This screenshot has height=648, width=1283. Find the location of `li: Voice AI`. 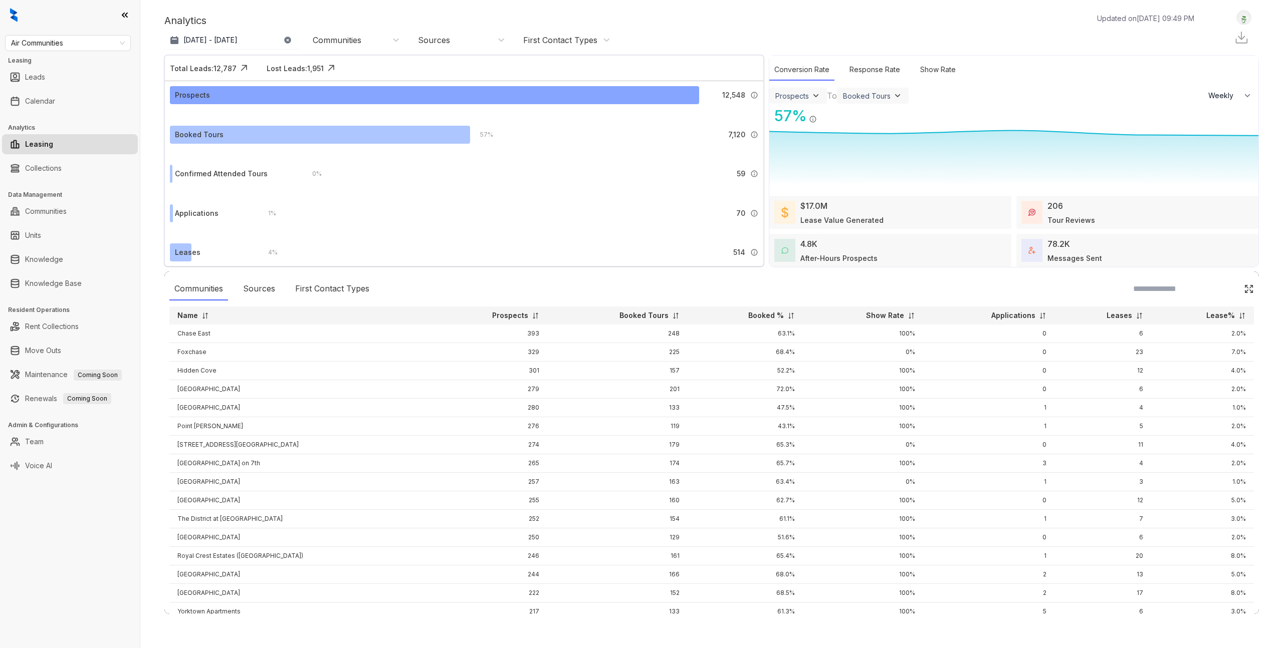

li: Voice AI is located at coordinates (70, 466).